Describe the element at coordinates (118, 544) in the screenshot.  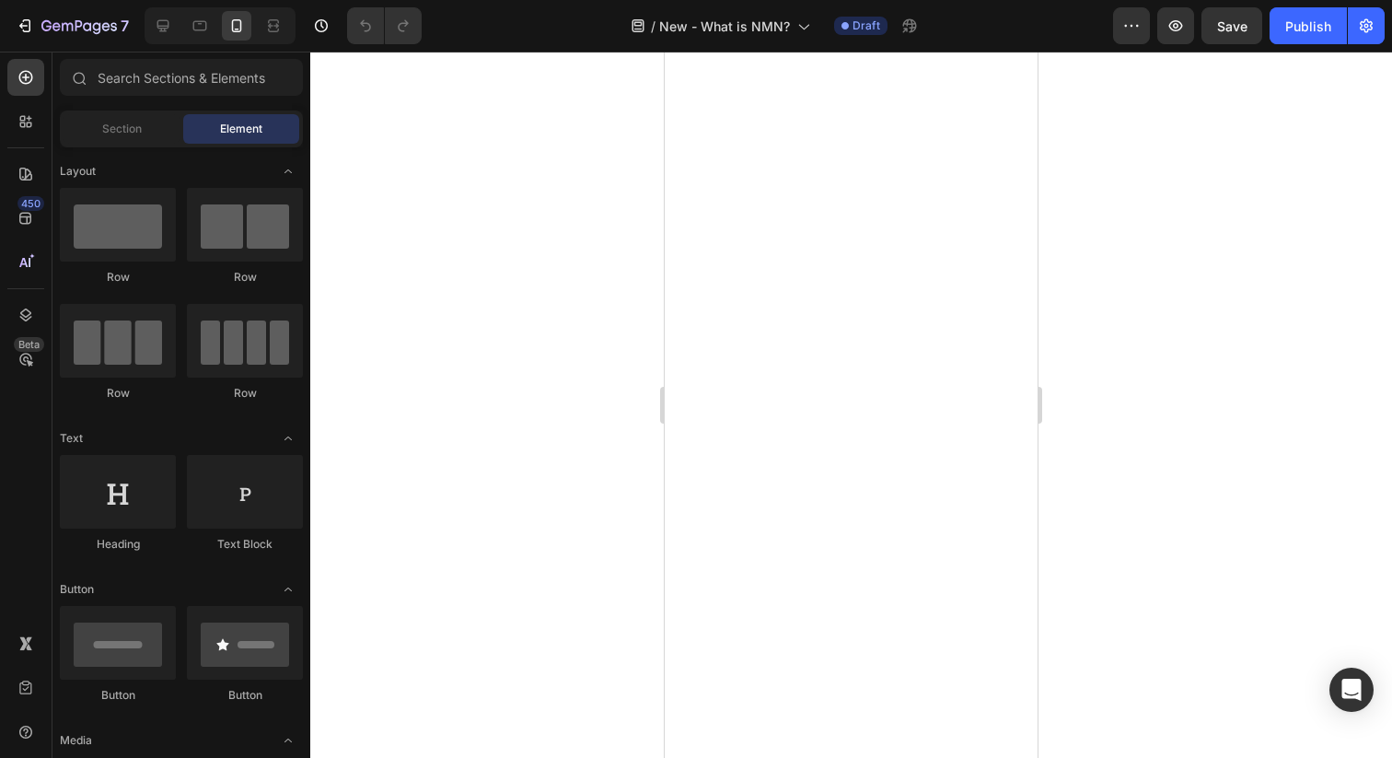
I see `div: Heading` at that location.